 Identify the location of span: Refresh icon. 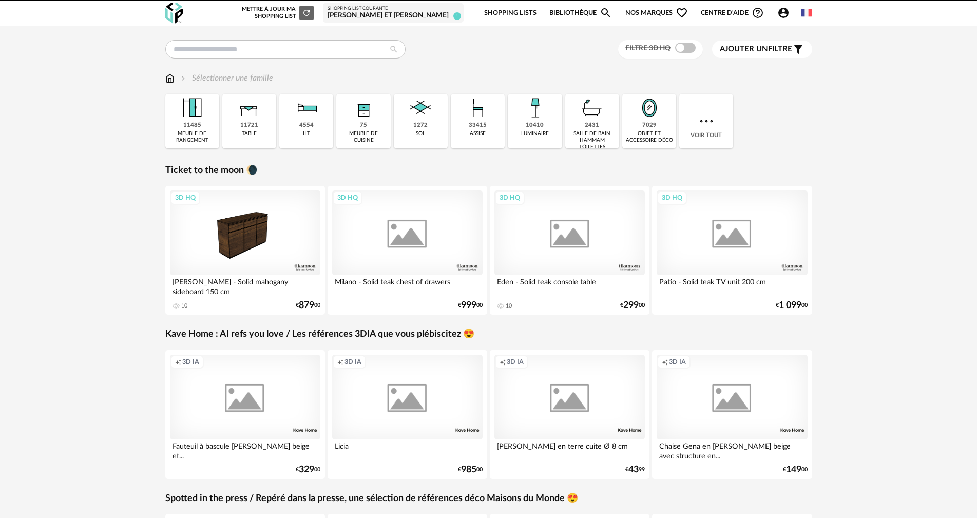
(307, 12).